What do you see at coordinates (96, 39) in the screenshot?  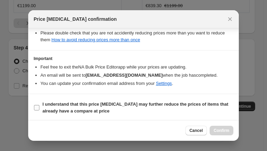 I see `a: How to avoid reducing prices more than once` at bounding box center [96, 39].